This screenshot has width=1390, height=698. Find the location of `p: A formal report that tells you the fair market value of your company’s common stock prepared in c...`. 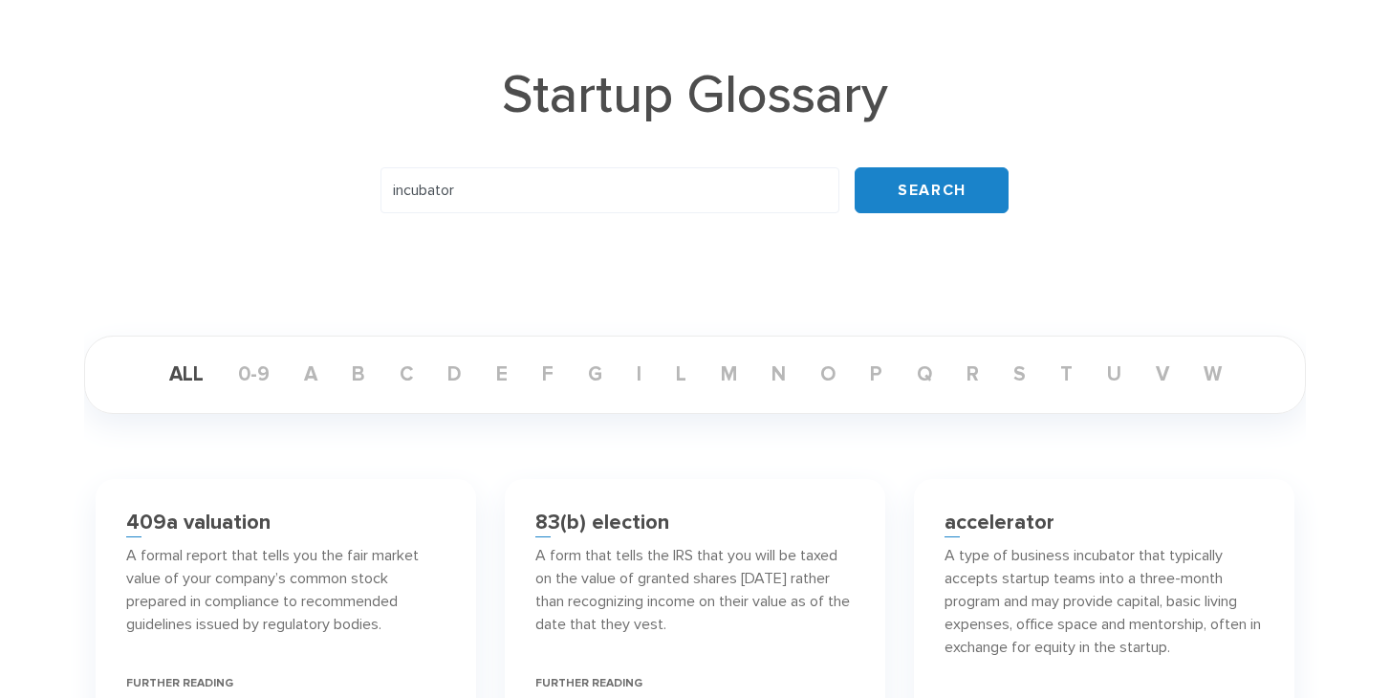

p: A formal report that tells you the fair market value of your company’s common stock prepared in c... is located at coordinates (286, 590).